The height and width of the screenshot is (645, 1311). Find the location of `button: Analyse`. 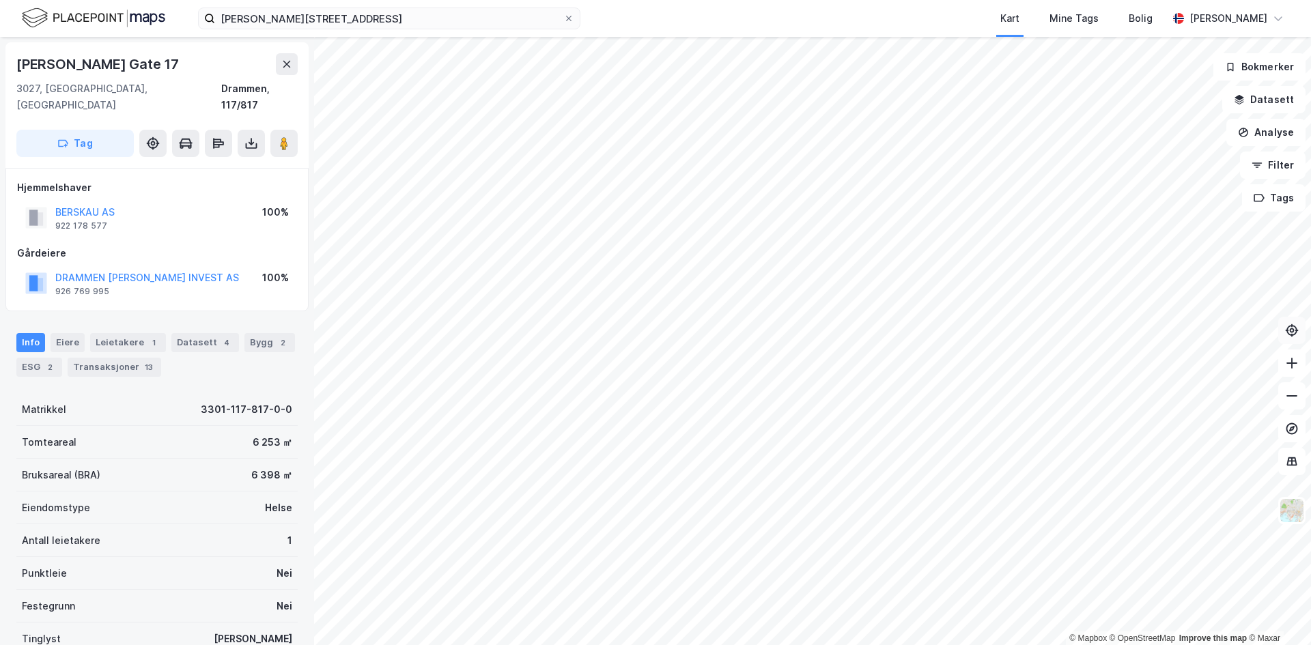

button: Analyse is located at coordinates (1266, 133).